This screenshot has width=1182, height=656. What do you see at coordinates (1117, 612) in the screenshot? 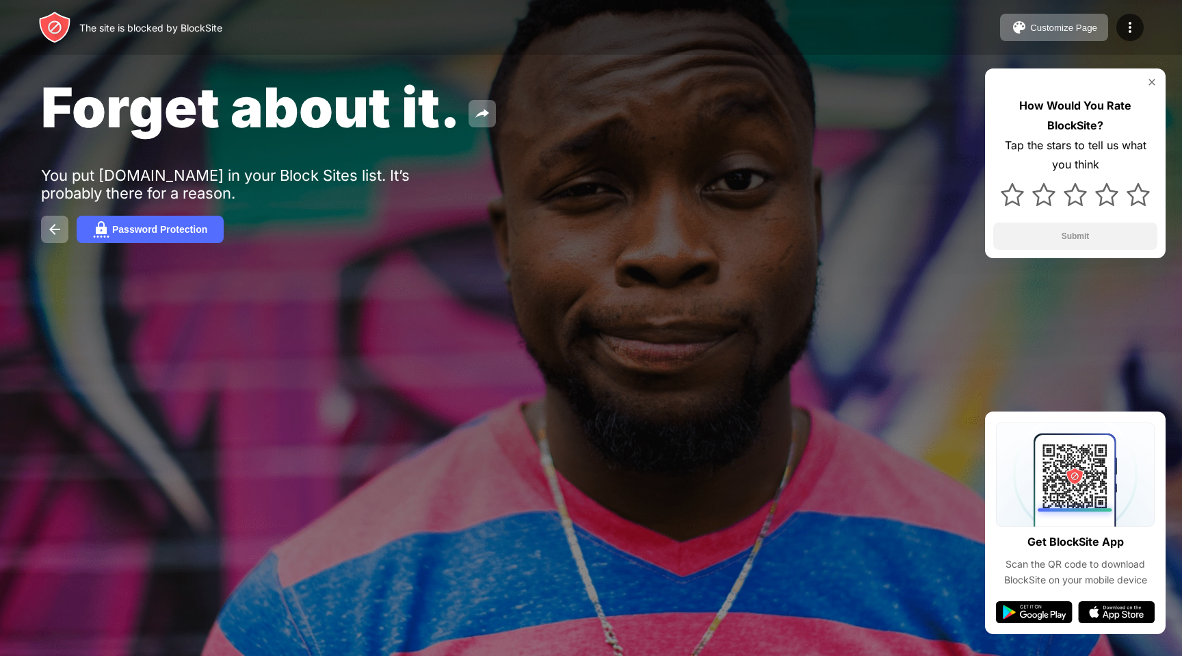
I see `img: app-store.svg` at bounding box center [1117, 612].